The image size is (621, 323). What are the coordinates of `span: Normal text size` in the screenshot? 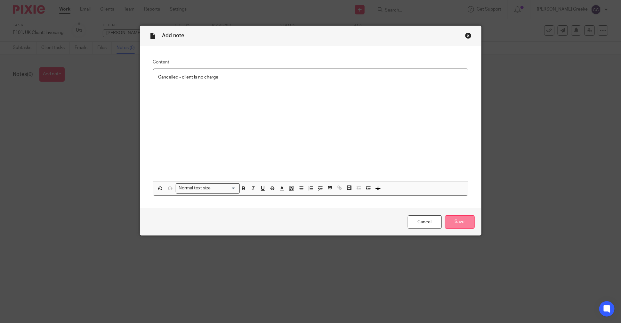 It's located at (195, 188).